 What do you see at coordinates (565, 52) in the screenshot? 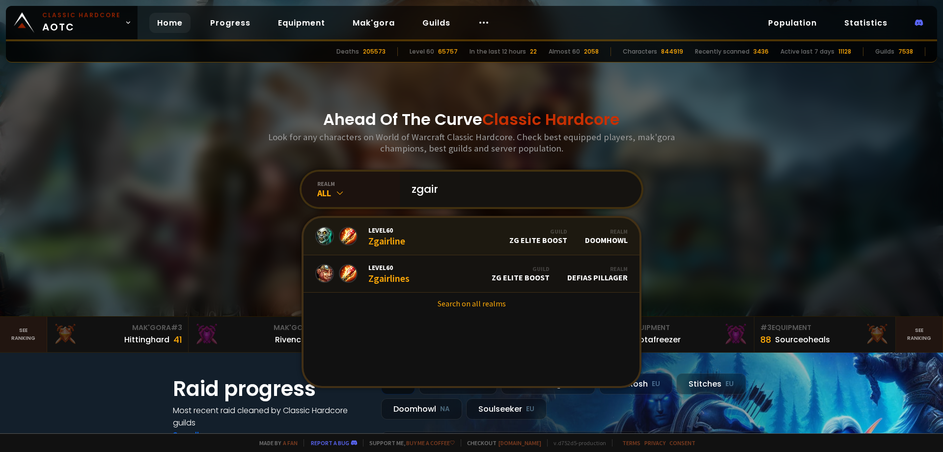
I see `div: Almost 60` at bounding box center [565, 52].